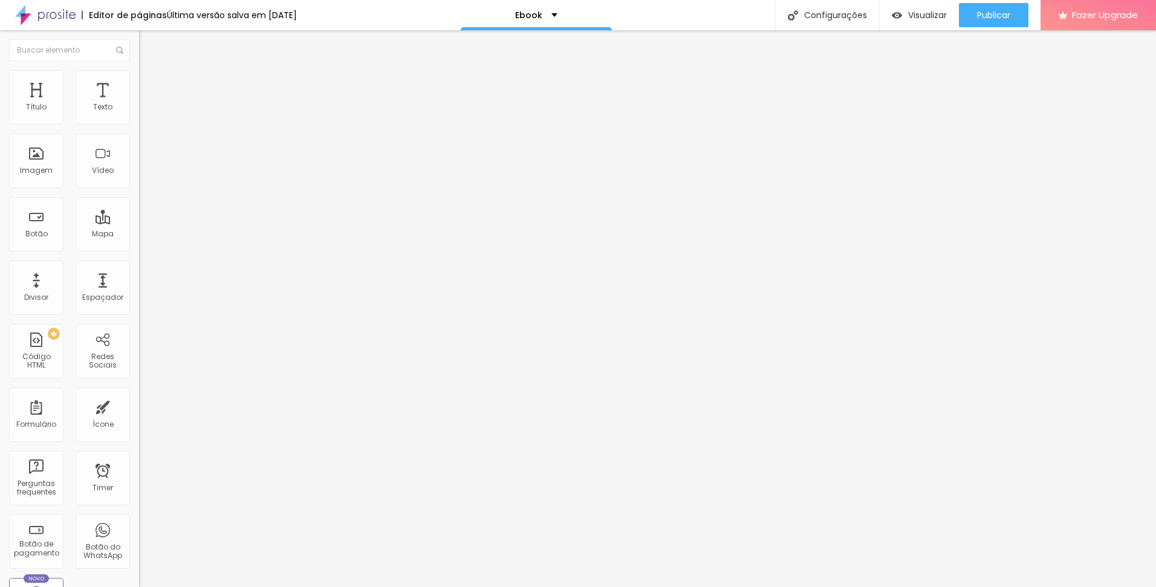 This screenshot has height=587, width=1156. Describe the element at coordinates (919, 15) in the screenshot. I see `button: Visualizar` at that location.